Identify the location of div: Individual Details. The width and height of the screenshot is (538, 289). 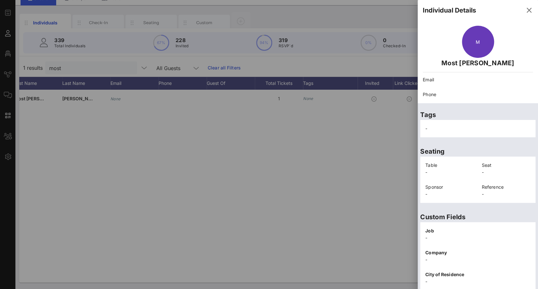
(450, 10).